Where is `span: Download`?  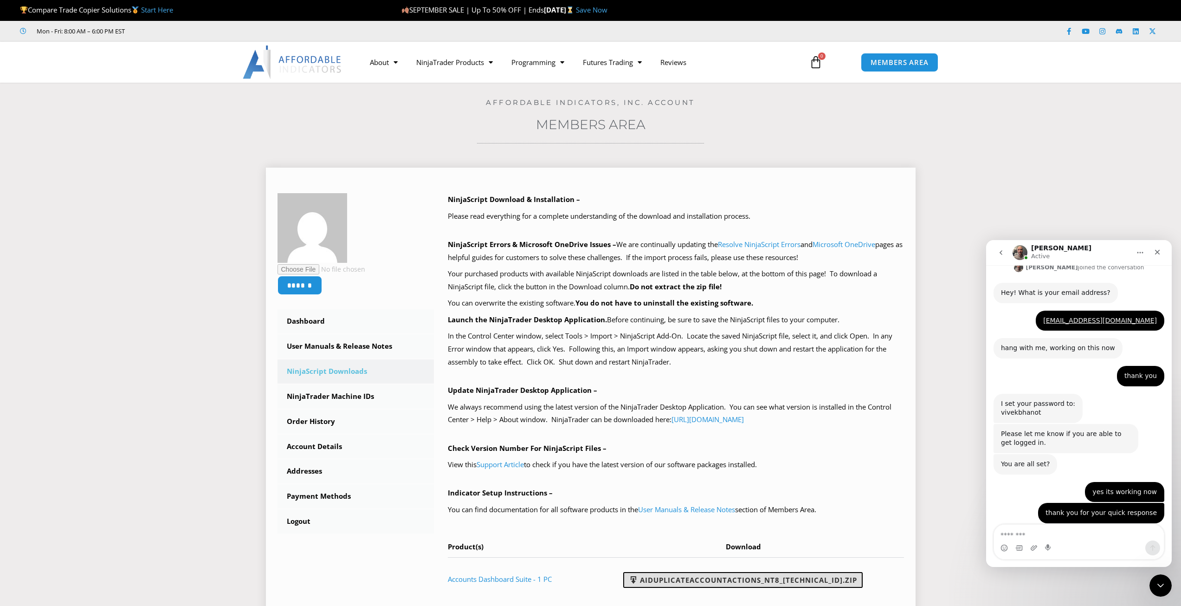 span: Download is located at coordinates (744, 546).